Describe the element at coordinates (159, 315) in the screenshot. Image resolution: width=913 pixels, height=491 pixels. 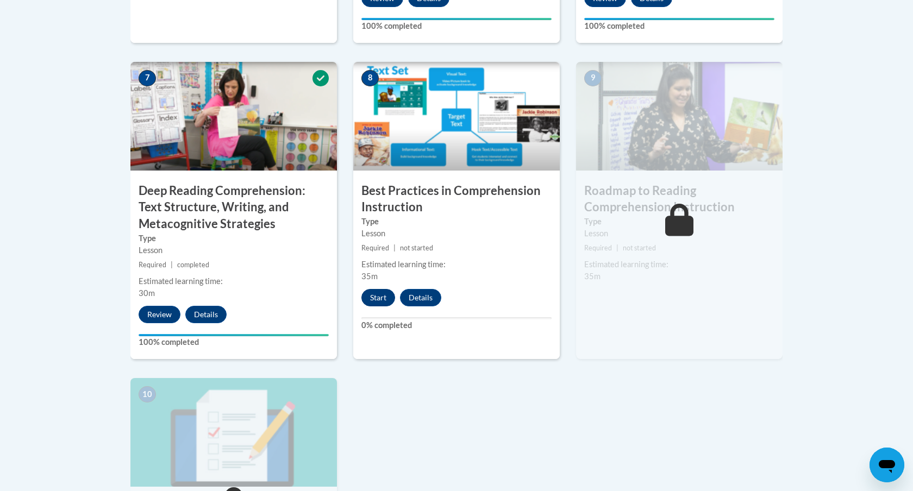
I see `button: Review` at that location.